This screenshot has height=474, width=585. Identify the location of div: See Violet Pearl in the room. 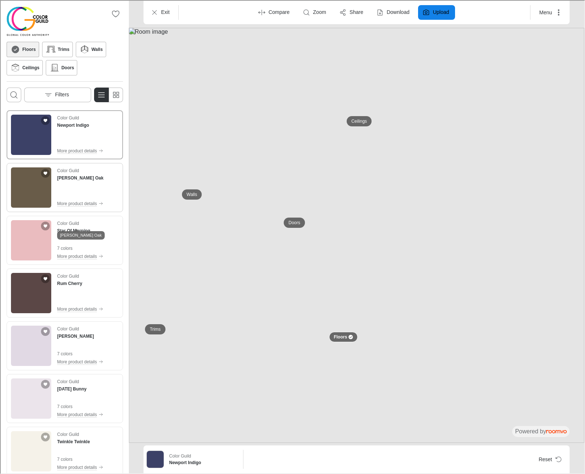
(64, 345).